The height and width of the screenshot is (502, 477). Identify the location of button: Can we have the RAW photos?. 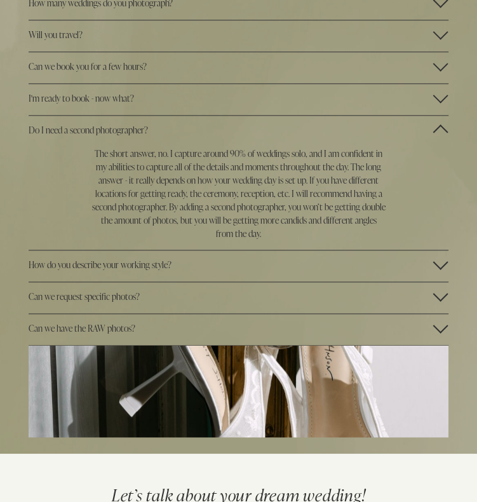
(238, 329).